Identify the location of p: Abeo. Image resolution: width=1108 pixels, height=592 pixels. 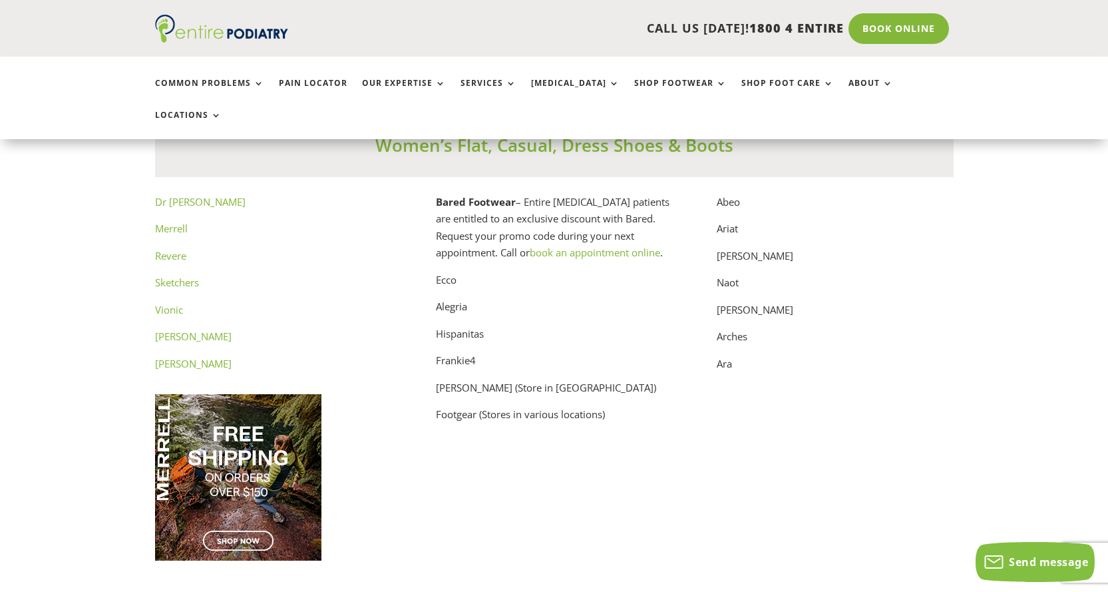
(835, 207).